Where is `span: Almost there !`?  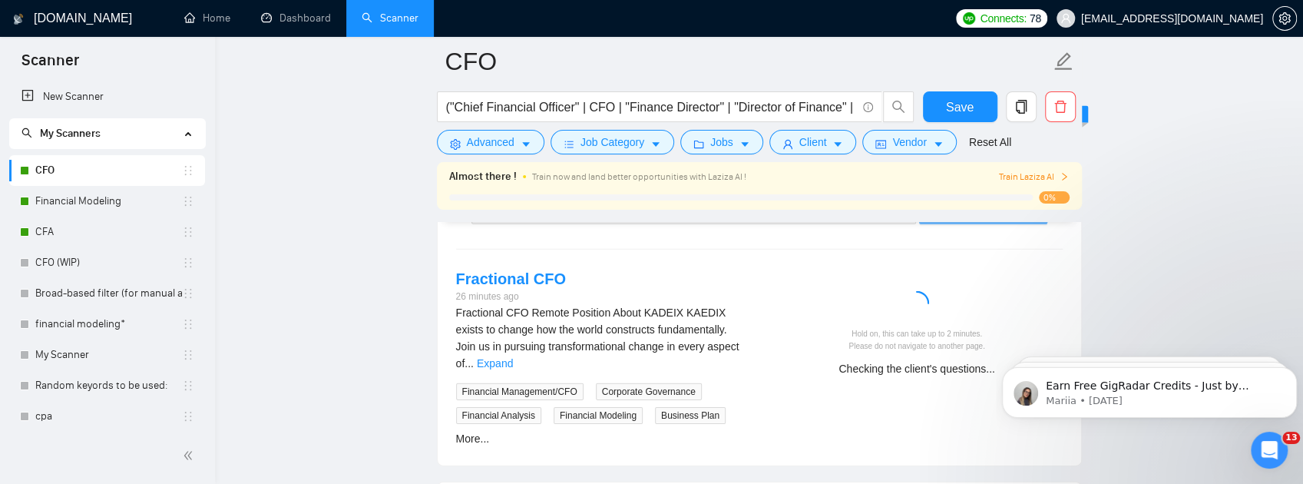
span: Almost there ! is located at coordinates (483, 177).